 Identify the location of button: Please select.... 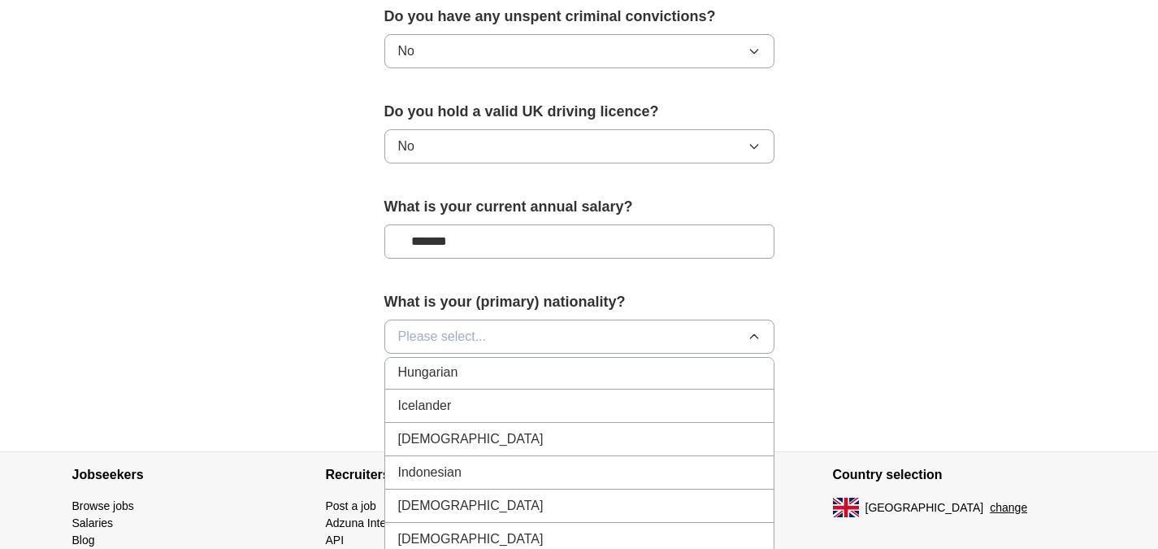
(579, 336).